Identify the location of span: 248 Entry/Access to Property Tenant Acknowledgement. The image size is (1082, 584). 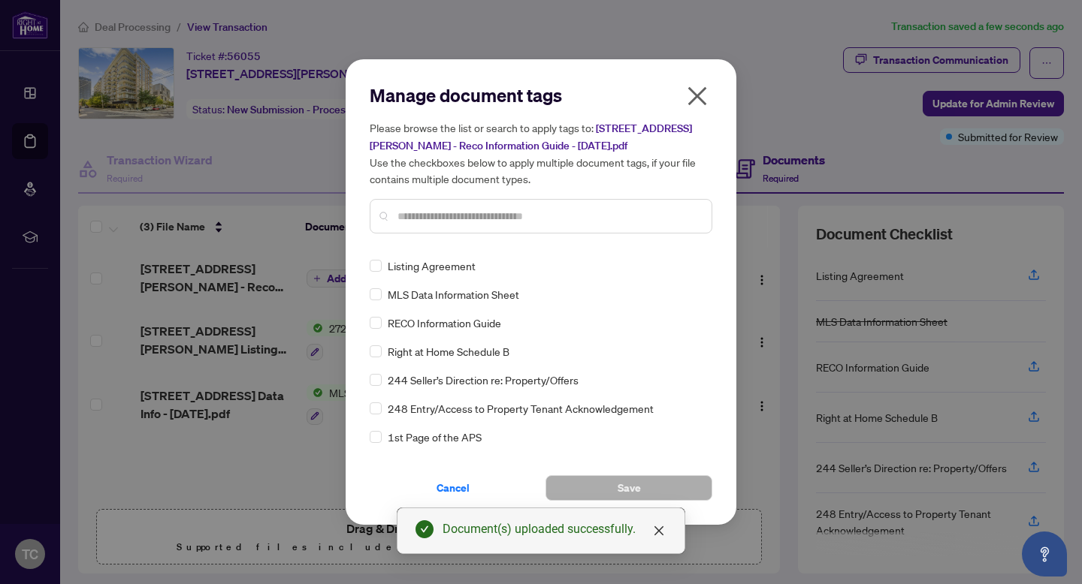
(521, 409).